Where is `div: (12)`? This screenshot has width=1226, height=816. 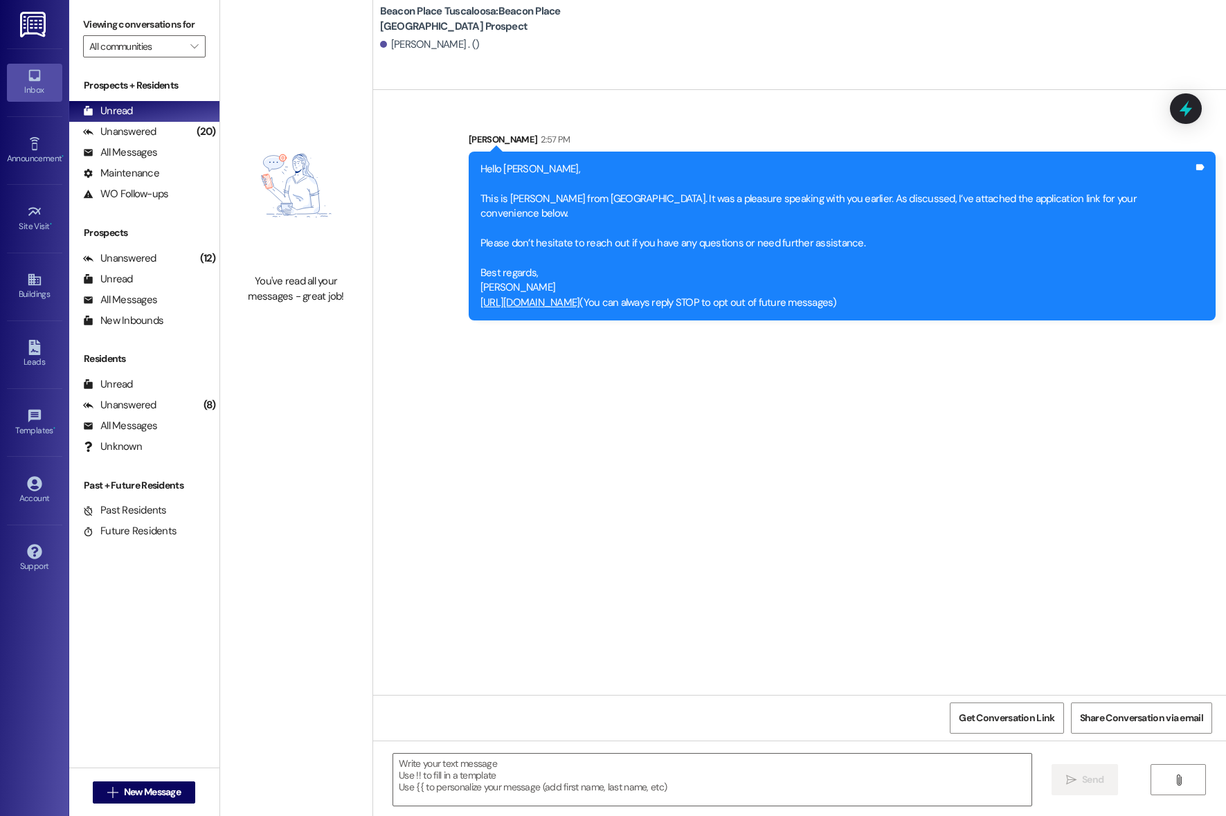
div: (12) is located at coordinates (208, 258).